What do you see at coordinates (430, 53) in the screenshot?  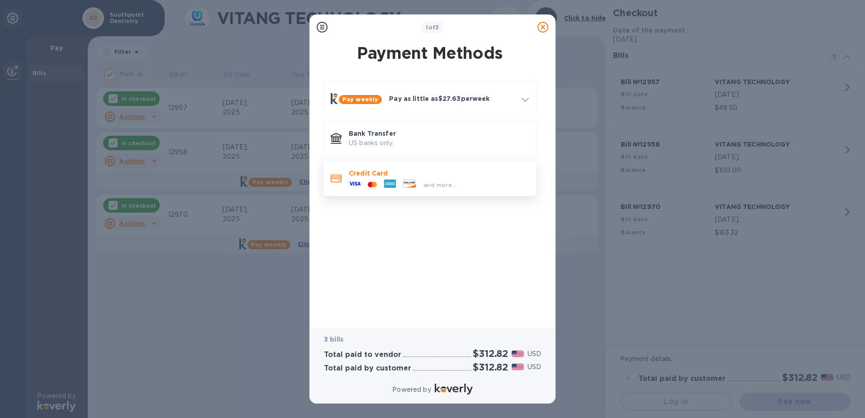 I see `h1: Payment Methods` at bounding box center [430, 53].